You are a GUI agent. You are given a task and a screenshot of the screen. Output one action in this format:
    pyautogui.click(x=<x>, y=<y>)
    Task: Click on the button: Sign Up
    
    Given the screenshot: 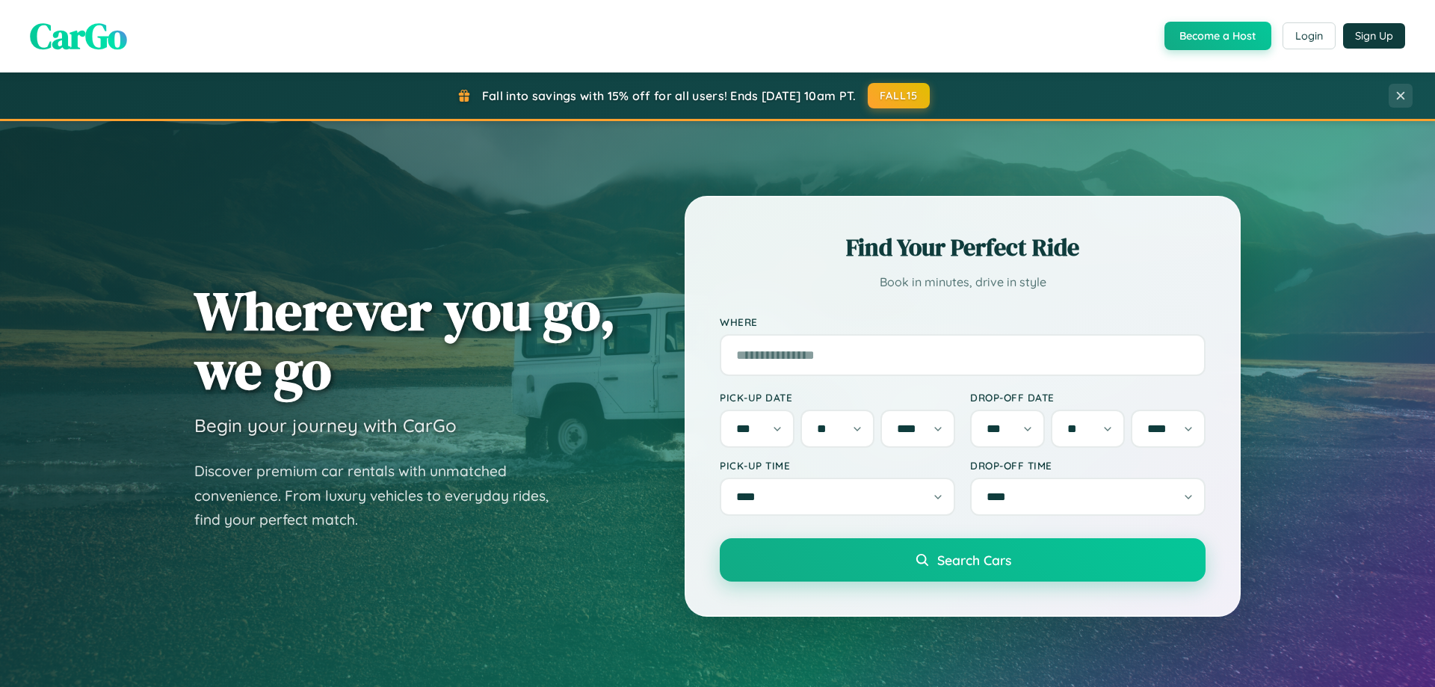 What is the action you would take?
    pyautogui.click(x=1374, y=36)
    